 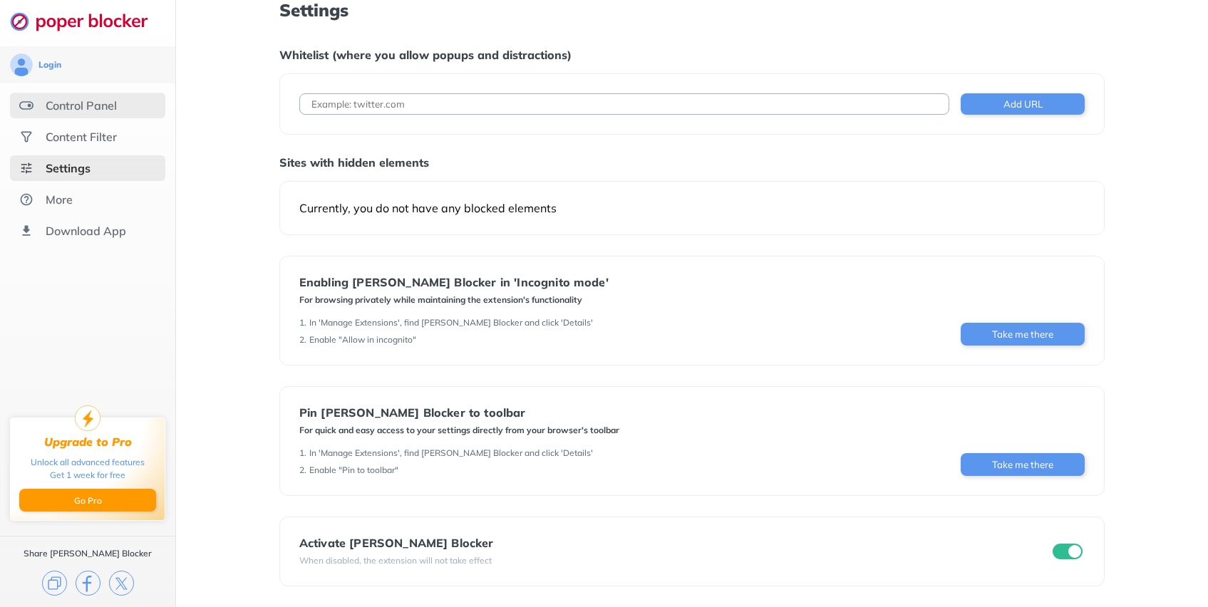 What do you see at coordinates (81, 137) in the screenshot?
I see `div: Content Filter` at bounding box center [81, 137].